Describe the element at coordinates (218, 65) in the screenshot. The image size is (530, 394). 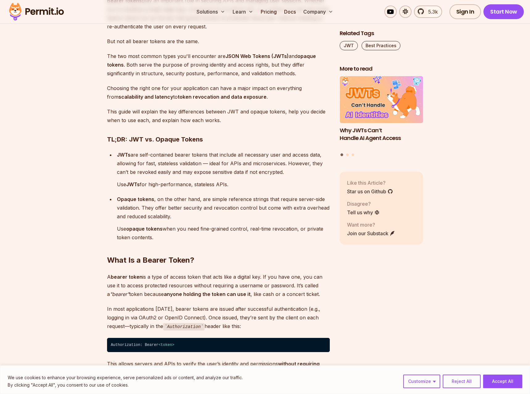
I see `p: The two most common types you'll encounter are and . Both serve the purpose of proving identity a...` at that location.